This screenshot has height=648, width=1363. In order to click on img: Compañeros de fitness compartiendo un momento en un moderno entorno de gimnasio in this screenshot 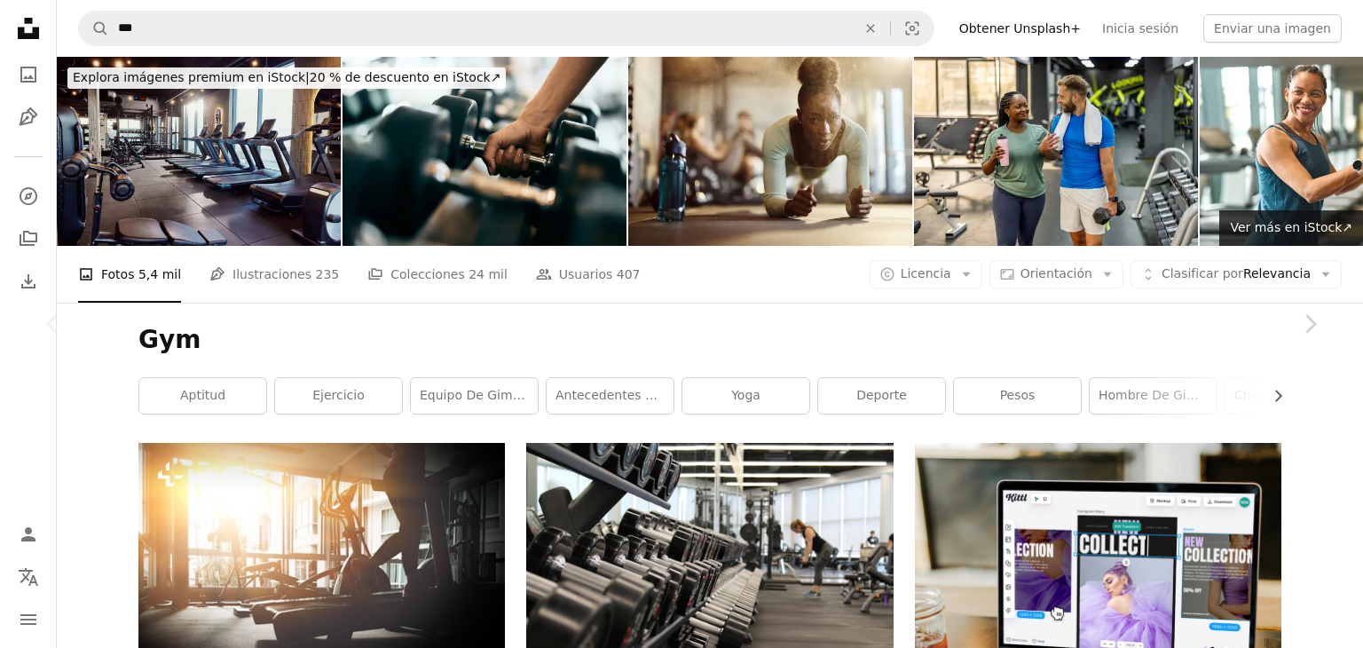, I will do `click(1056, 151)`.